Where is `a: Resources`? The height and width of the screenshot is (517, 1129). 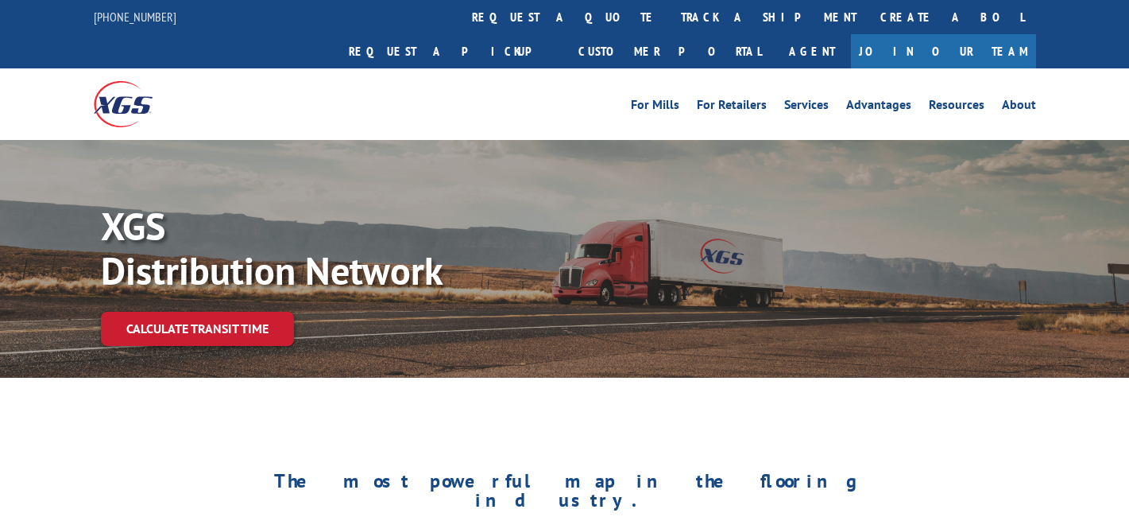
a: Resources is located at coordinates (957, 107).